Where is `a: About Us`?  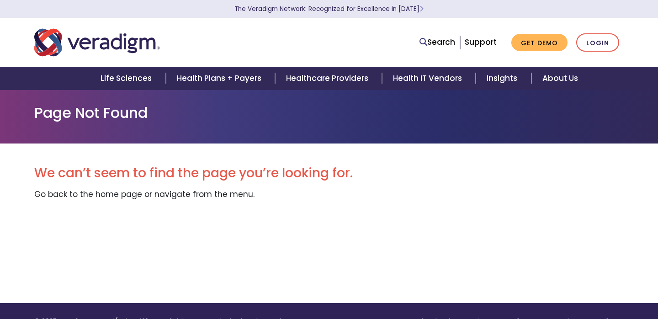 a: About Us is located at coordinates (560, 78).